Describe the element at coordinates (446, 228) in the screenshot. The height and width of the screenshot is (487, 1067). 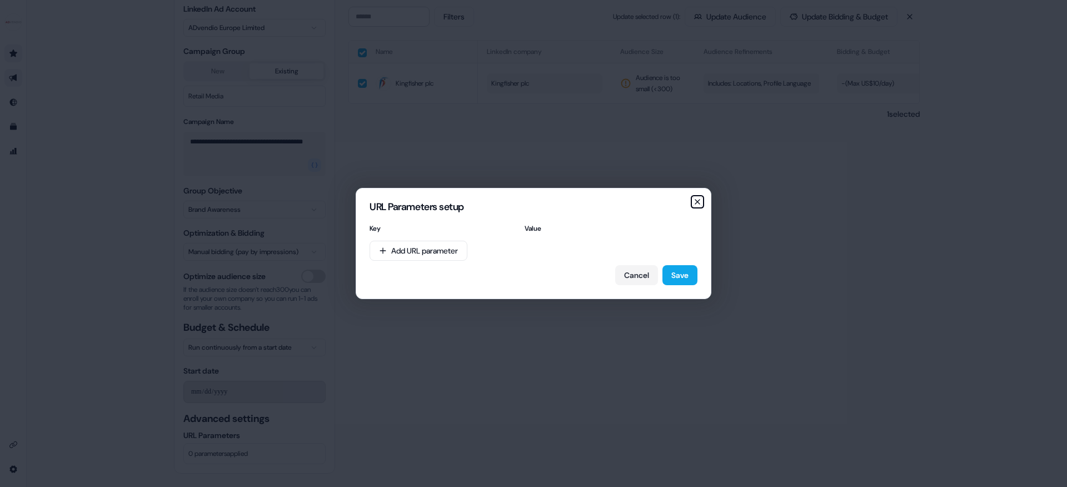
I see `div: Key` at that location.